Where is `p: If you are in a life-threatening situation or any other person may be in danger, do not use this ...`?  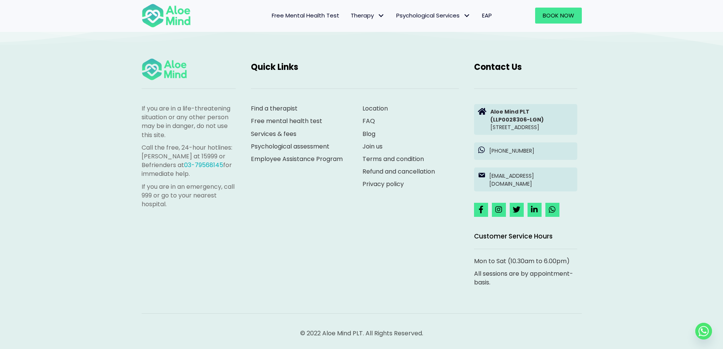
p: If you are in a life-threatening situation or any other person may be in danger, do not use this ... is located at coordinates (189, 121).